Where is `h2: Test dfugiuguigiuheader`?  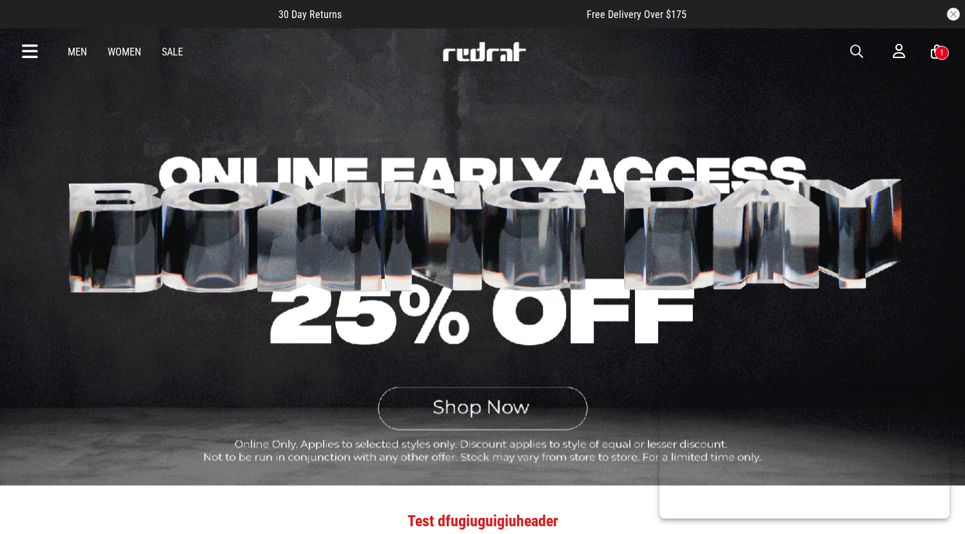 h2: Test dfugiuguigiuheader is located at coordinates (482, 521).